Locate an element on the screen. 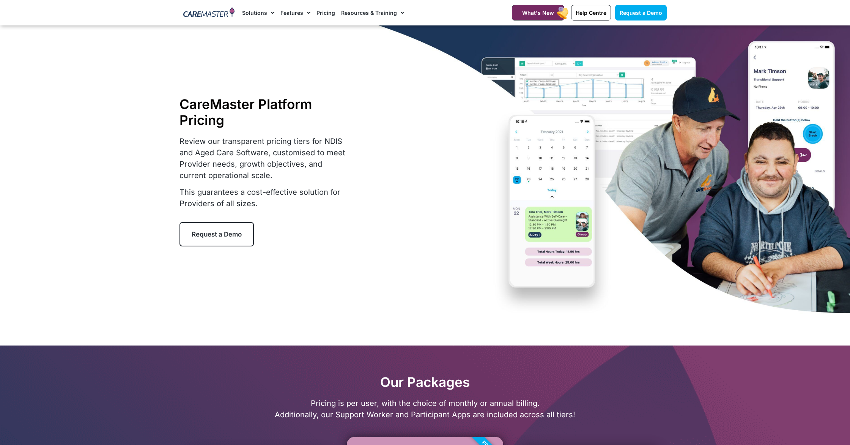 This screenshot has height=445, width=850. img: CareMaster Logo is located at coordinates (209, 13).